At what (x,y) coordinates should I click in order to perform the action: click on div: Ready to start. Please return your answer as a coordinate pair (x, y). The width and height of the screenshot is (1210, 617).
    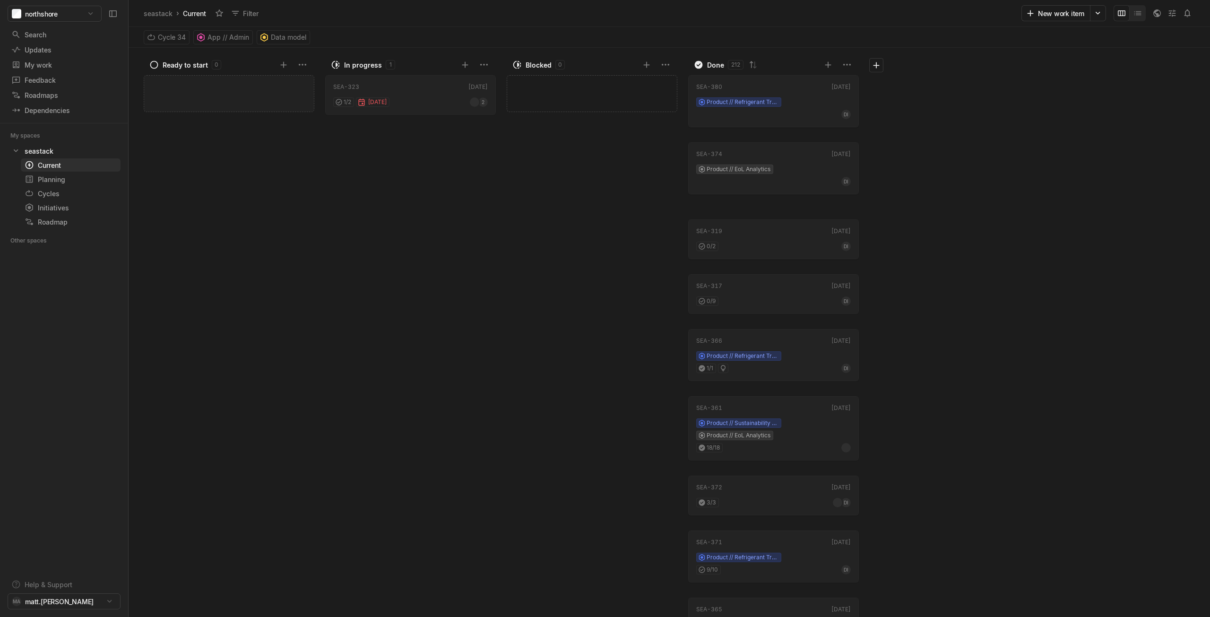
    Looking at the image, I should click on (185, 65).